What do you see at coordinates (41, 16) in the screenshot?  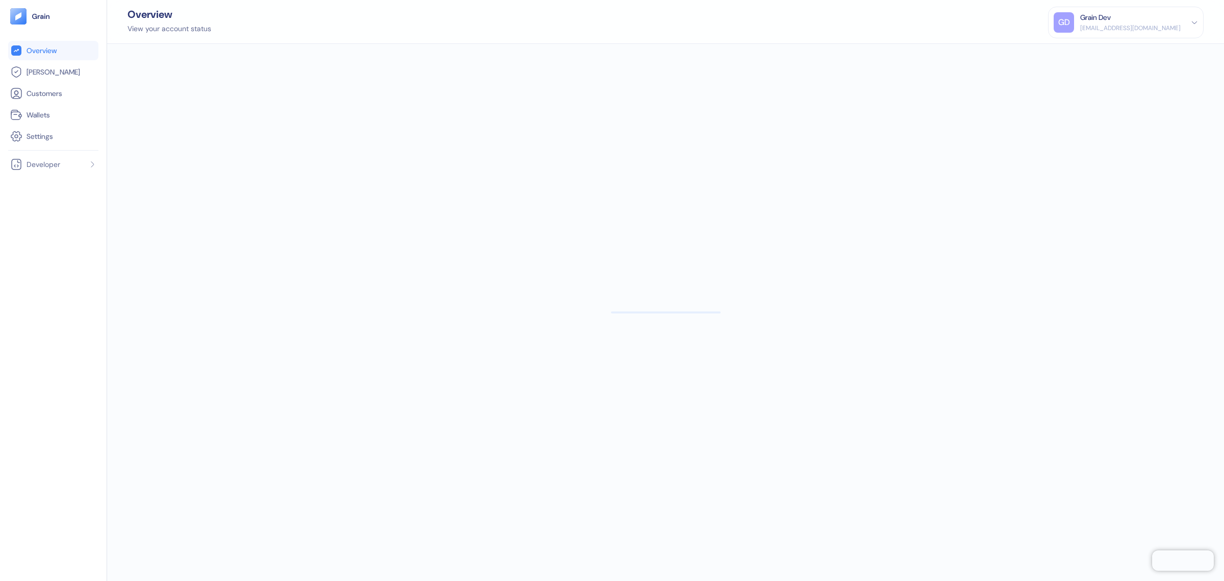 I see `img: logo` at bounding box center [41, 16].